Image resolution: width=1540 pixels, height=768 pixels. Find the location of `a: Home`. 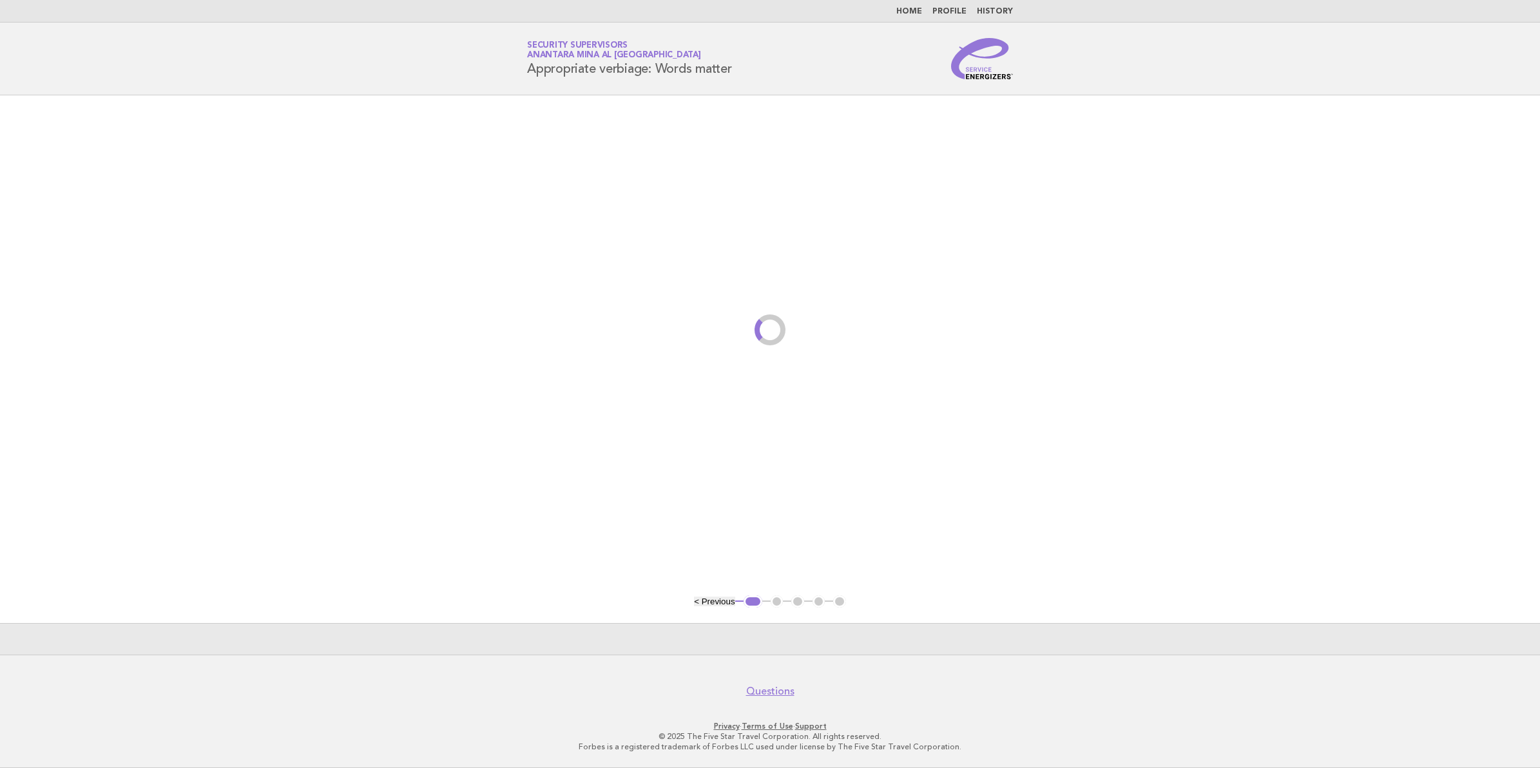

a: Home is located at coordinates (909, 12).